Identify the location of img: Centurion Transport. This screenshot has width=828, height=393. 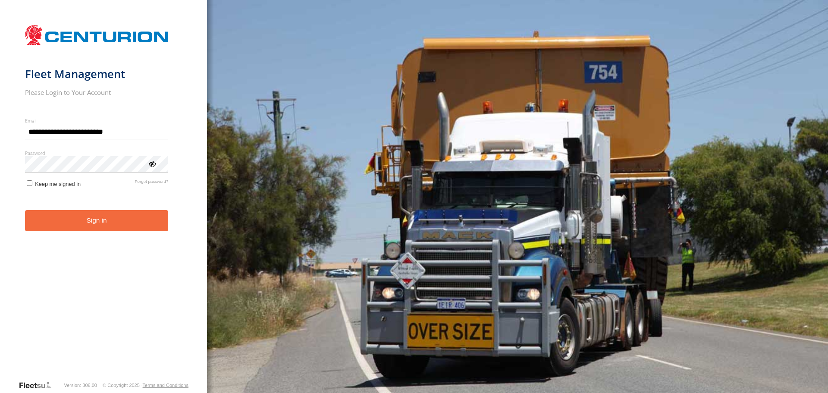
(97, 35).